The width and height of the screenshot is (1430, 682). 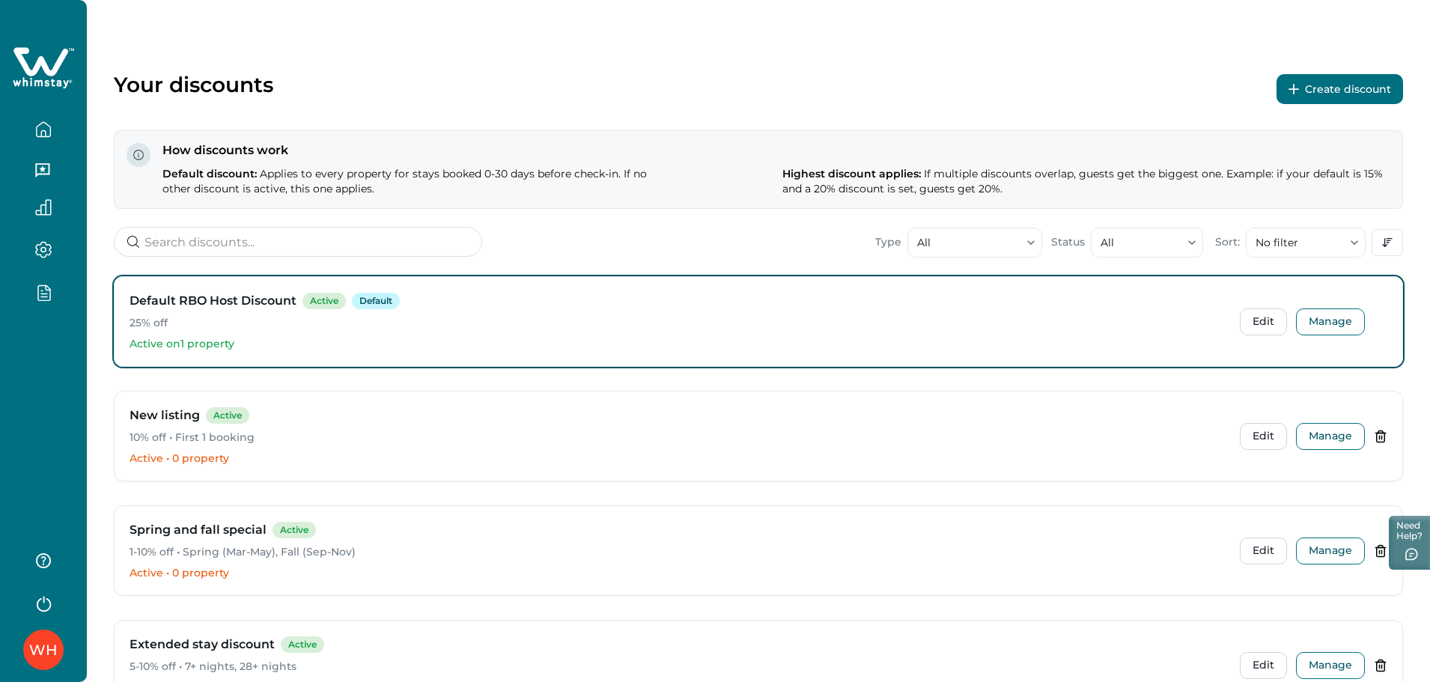 I want to click on p: Sort:, so click(x=1227, y=243).